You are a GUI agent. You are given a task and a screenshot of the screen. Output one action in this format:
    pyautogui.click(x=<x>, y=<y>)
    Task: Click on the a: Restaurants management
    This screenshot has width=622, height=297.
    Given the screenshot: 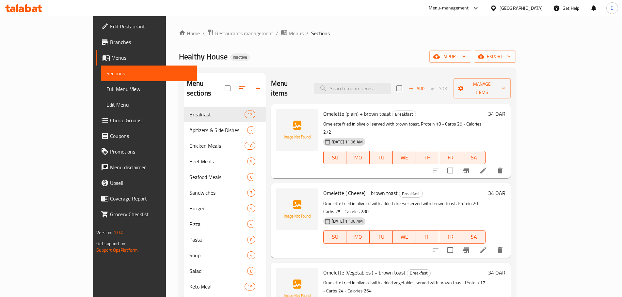 What is the action you would take?
    pyautogui.click(x=240, y=33)
    